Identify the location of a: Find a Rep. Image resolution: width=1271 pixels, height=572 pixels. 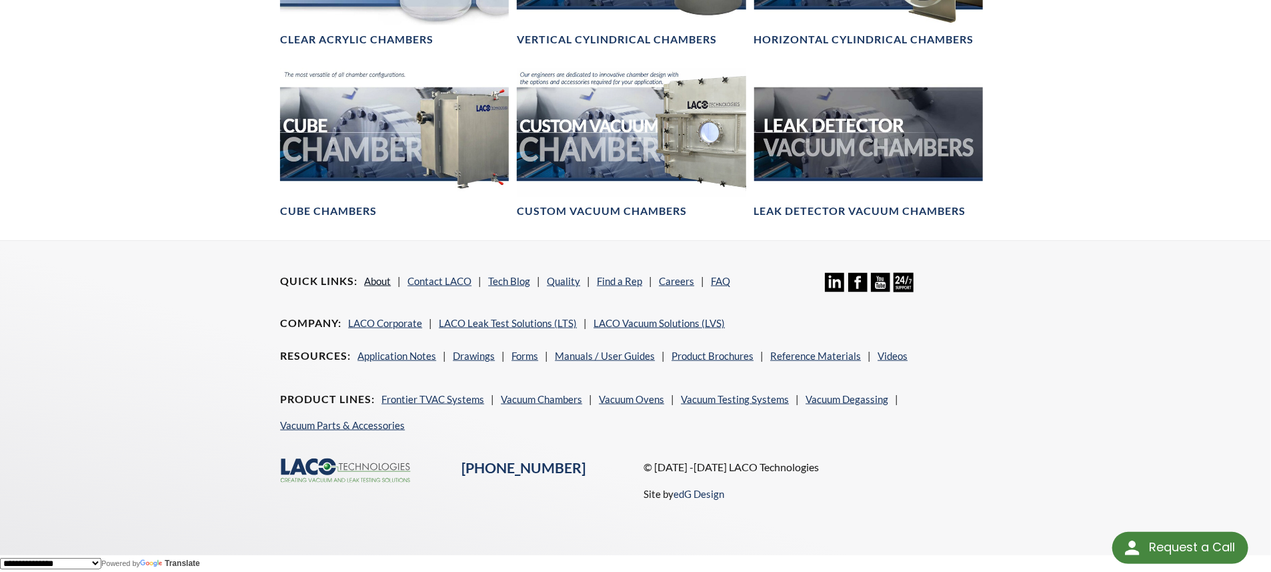
(620, 281).